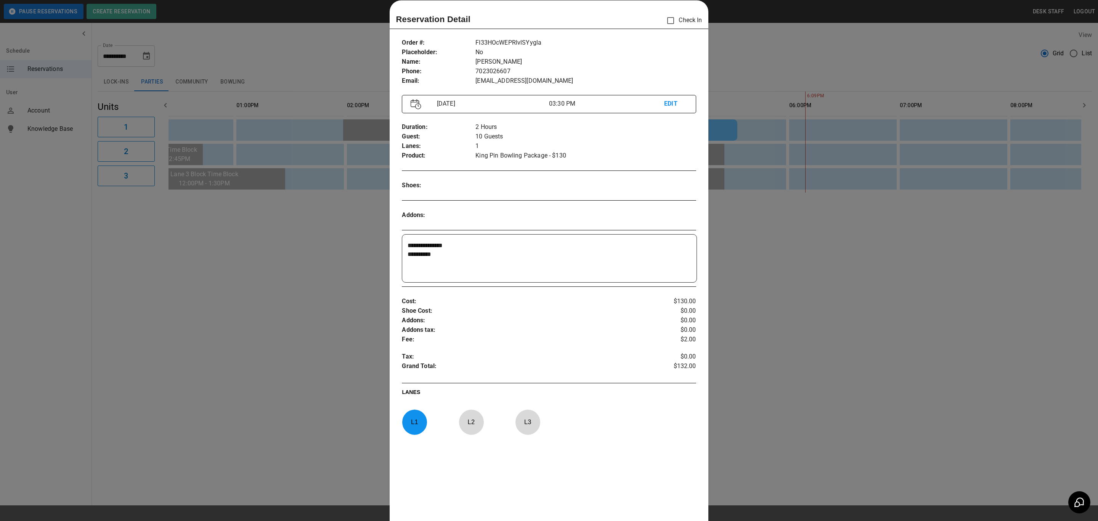  What do you see at coordinates (438, 136) in the screenshot?
I see `p: Guest :` at bounding box center [438, 136].